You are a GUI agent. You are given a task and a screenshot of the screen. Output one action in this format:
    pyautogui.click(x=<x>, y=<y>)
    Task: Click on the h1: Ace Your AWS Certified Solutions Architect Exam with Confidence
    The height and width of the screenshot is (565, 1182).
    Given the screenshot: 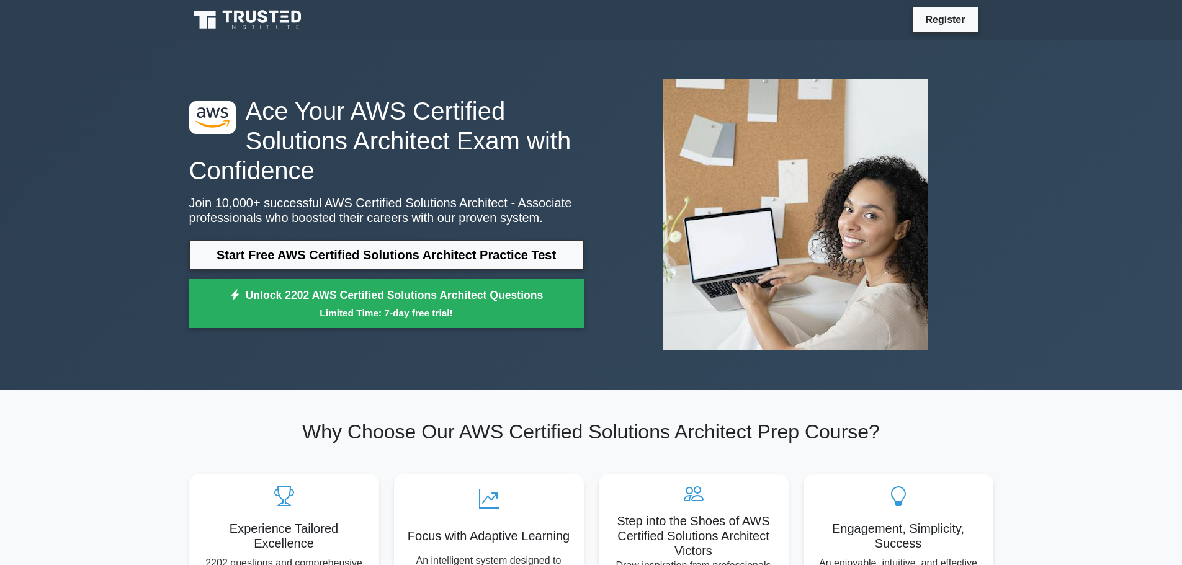 What is the action you would take?
    pyautogui.click(x=387, y=141)
    